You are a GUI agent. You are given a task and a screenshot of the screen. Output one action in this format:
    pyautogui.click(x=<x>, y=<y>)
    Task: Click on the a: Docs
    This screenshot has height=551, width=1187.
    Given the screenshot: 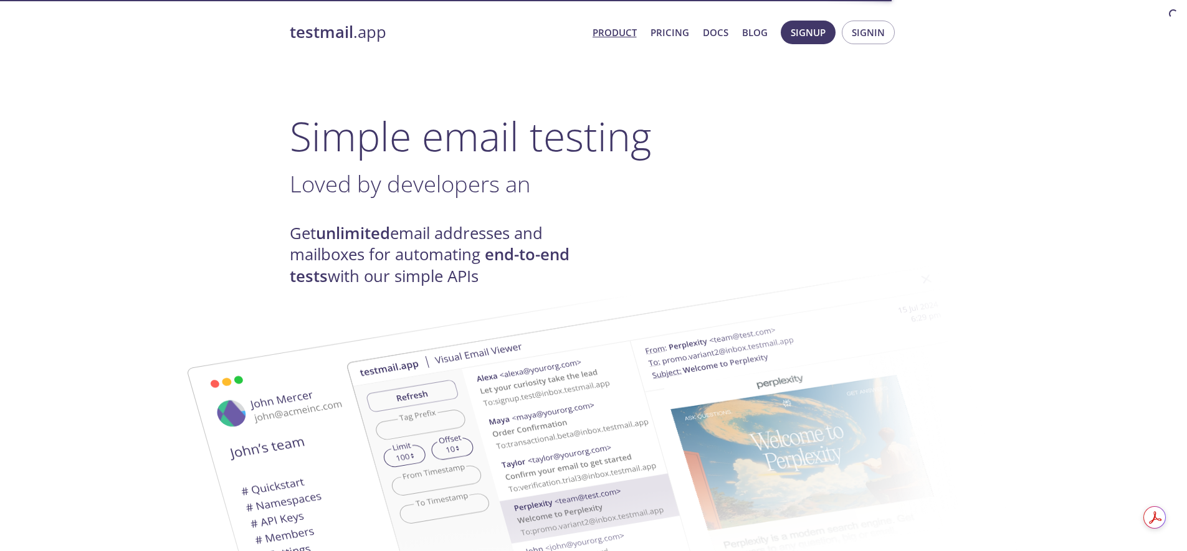 What is the action you would take?
    pyautogui.click(x=715, y=32)
    